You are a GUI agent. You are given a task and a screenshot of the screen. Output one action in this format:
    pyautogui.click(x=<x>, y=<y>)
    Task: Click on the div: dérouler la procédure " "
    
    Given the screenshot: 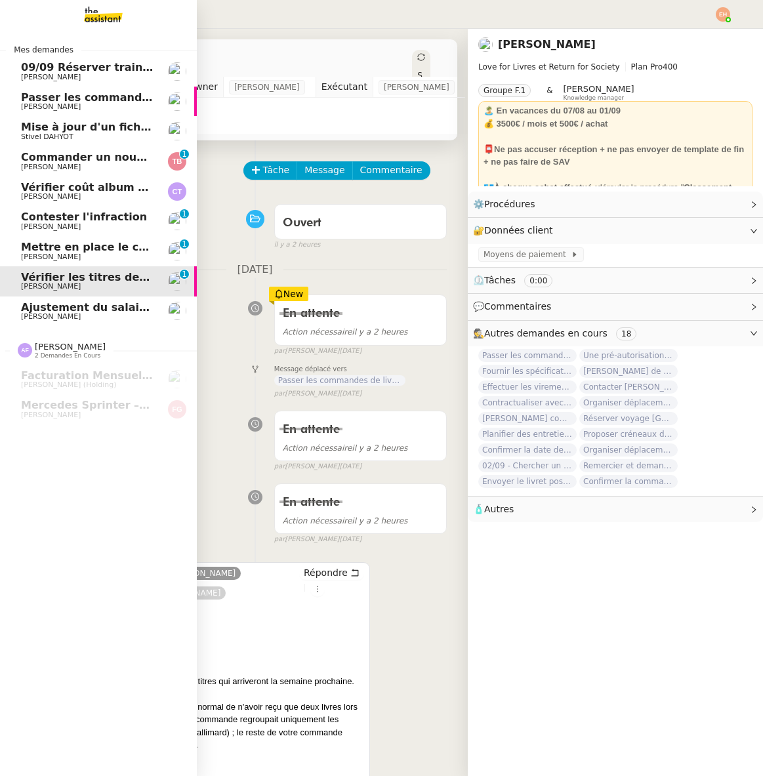 What is the action you would take?
    pyautogui.click(x=615, y=194)
    